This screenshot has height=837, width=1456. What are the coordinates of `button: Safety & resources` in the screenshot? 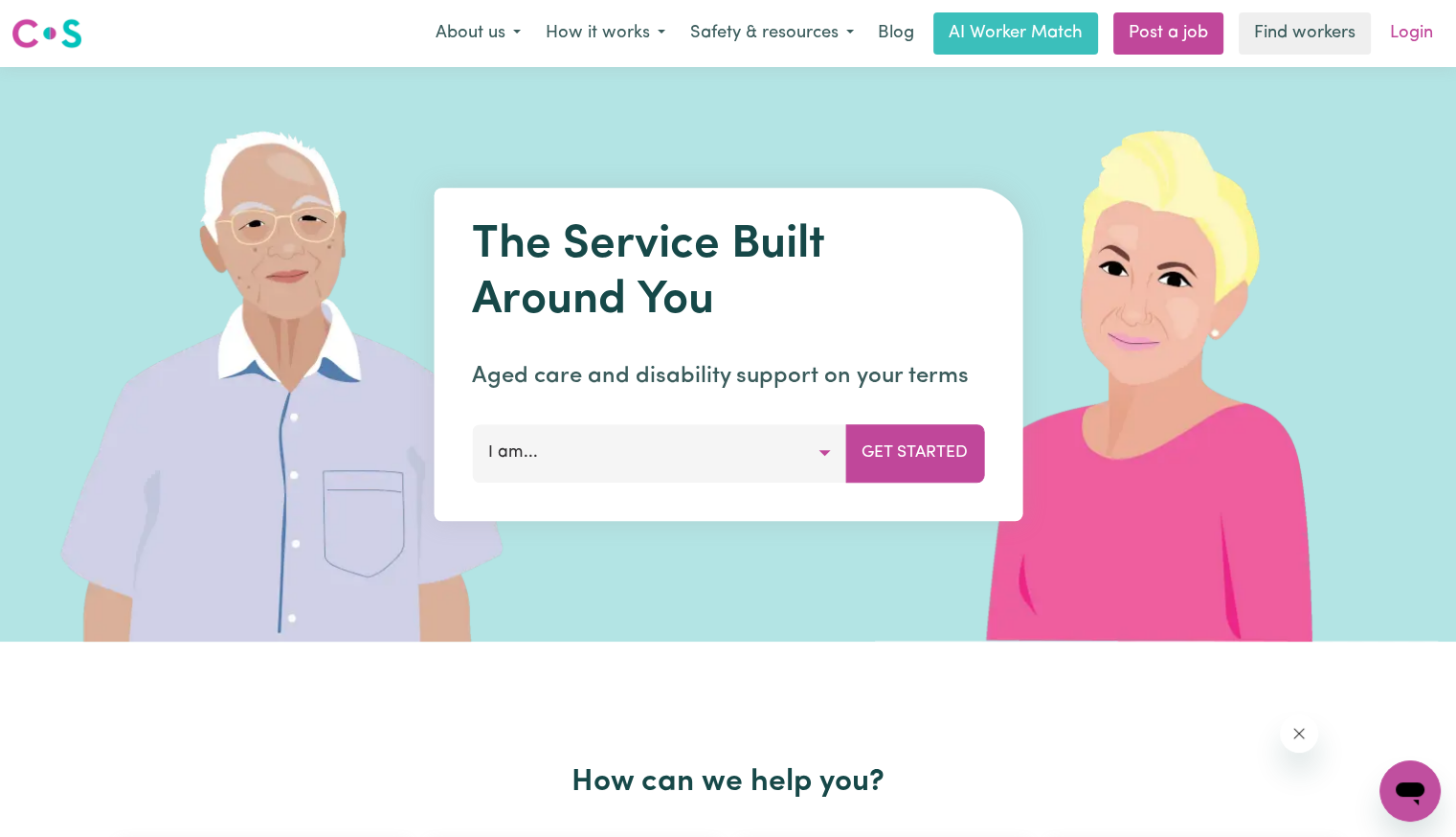 It's located at (771, 34).